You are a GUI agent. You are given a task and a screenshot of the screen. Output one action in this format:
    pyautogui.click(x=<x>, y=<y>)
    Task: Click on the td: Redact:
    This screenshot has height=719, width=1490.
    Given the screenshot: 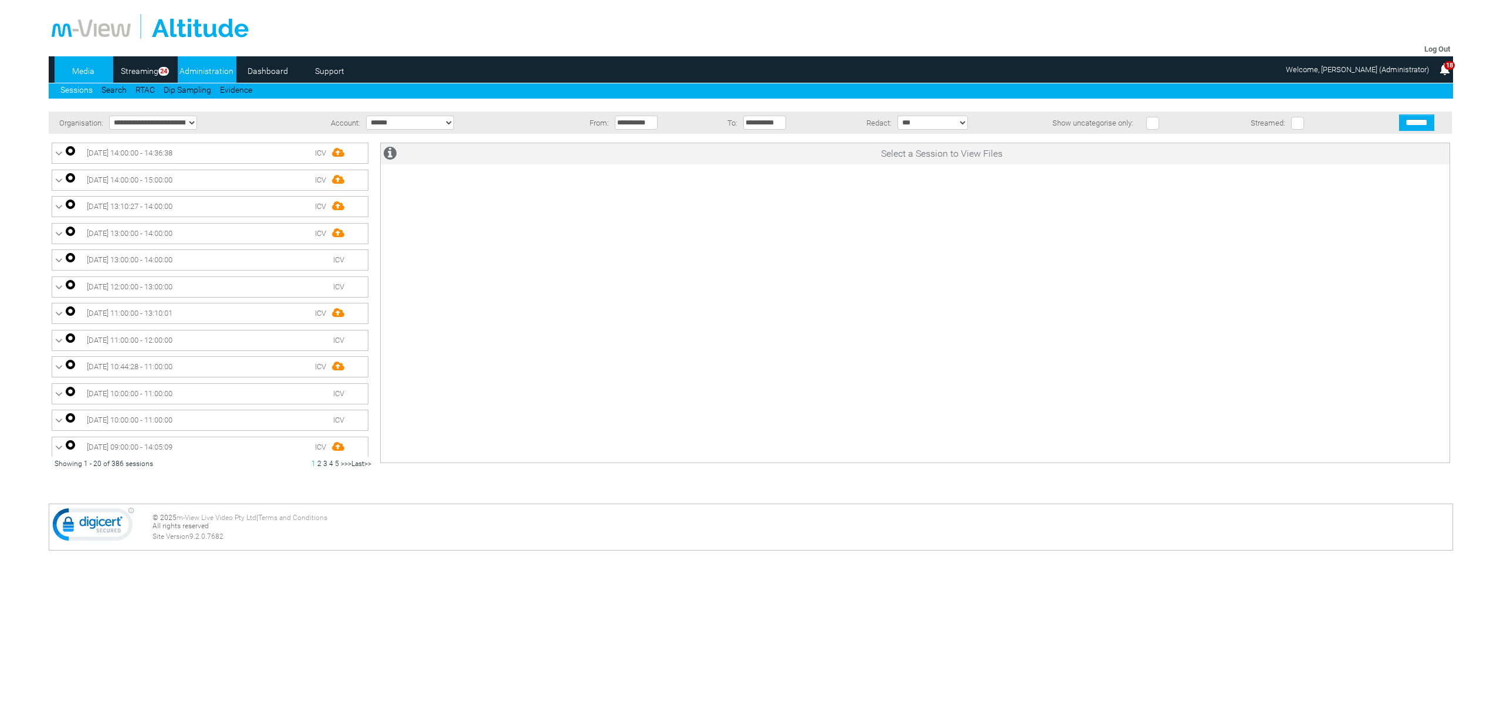 What is the action you would take?
    pyautogui.click(x=866, y=123)
    